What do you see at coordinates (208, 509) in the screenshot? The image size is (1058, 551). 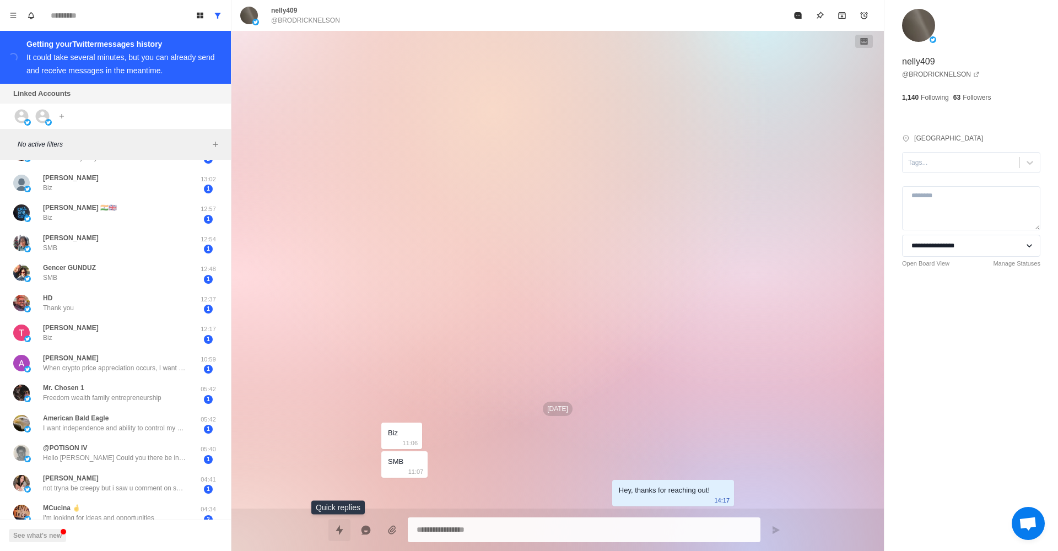 I see `p: 04:34` at bounding box center [208, 509].